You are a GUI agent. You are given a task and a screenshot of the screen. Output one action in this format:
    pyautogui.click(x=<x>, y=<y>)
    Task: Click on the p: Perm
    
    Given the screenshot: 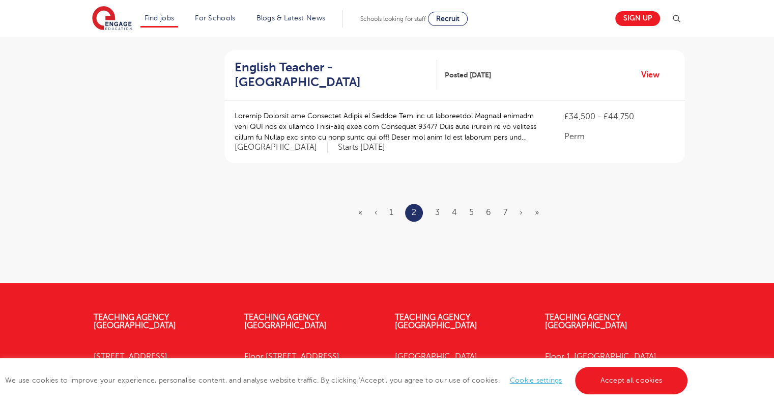 What is the action you would take?
    pyautogui.click(x=619, y=136)
    